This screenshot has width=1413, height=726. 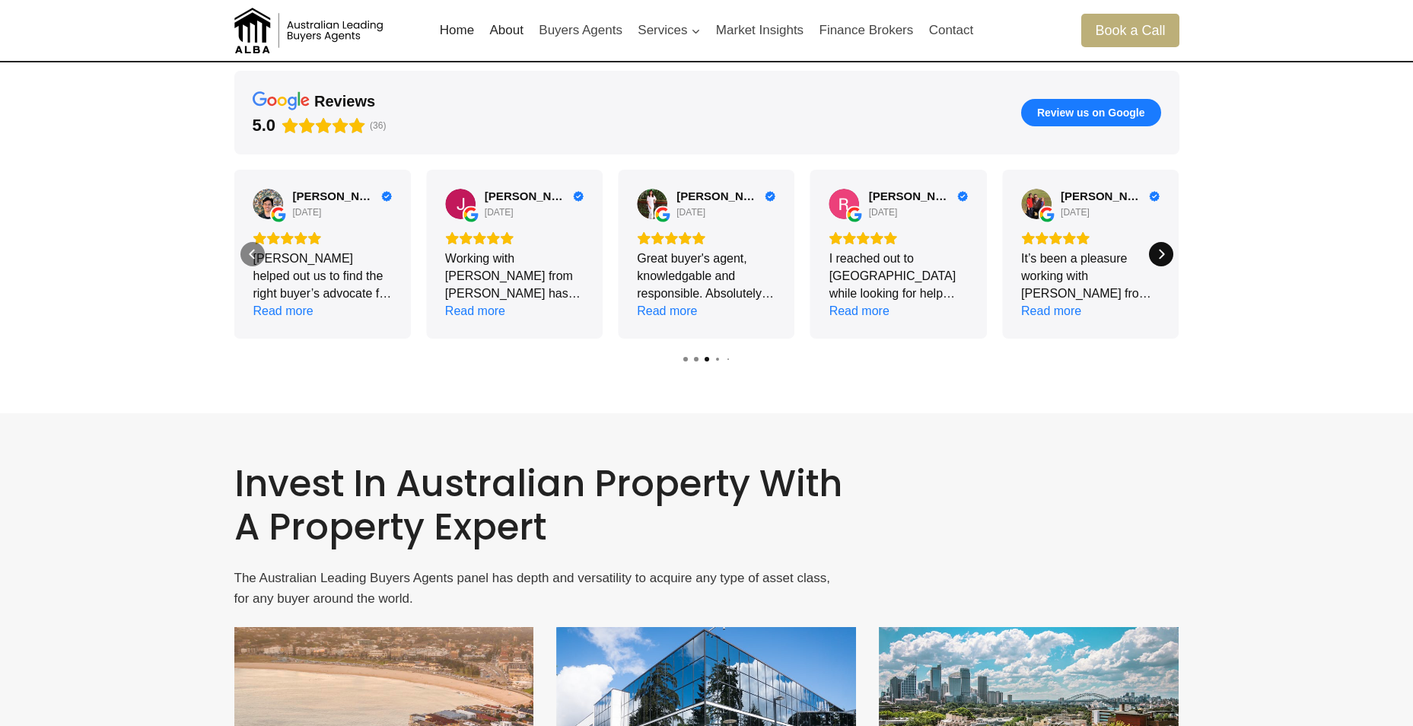 What do you see at coordinates (460, 204) in the screenshot?
I see `img: Joe Massoud` at bounding box center [460, 204].